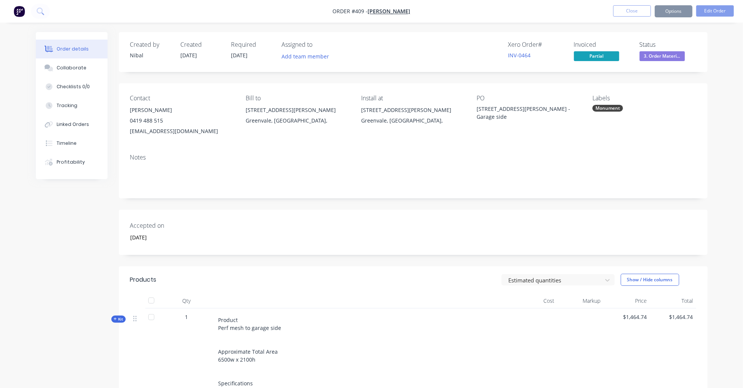 This screenshot has width=743, height=388. I want to click on div: Invoiced, so click(602, 45).